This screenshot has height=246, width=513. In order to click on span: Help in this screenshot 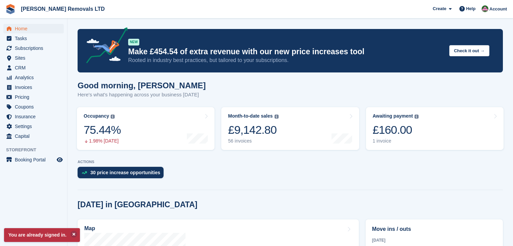, I will do `click(471, 9)`.